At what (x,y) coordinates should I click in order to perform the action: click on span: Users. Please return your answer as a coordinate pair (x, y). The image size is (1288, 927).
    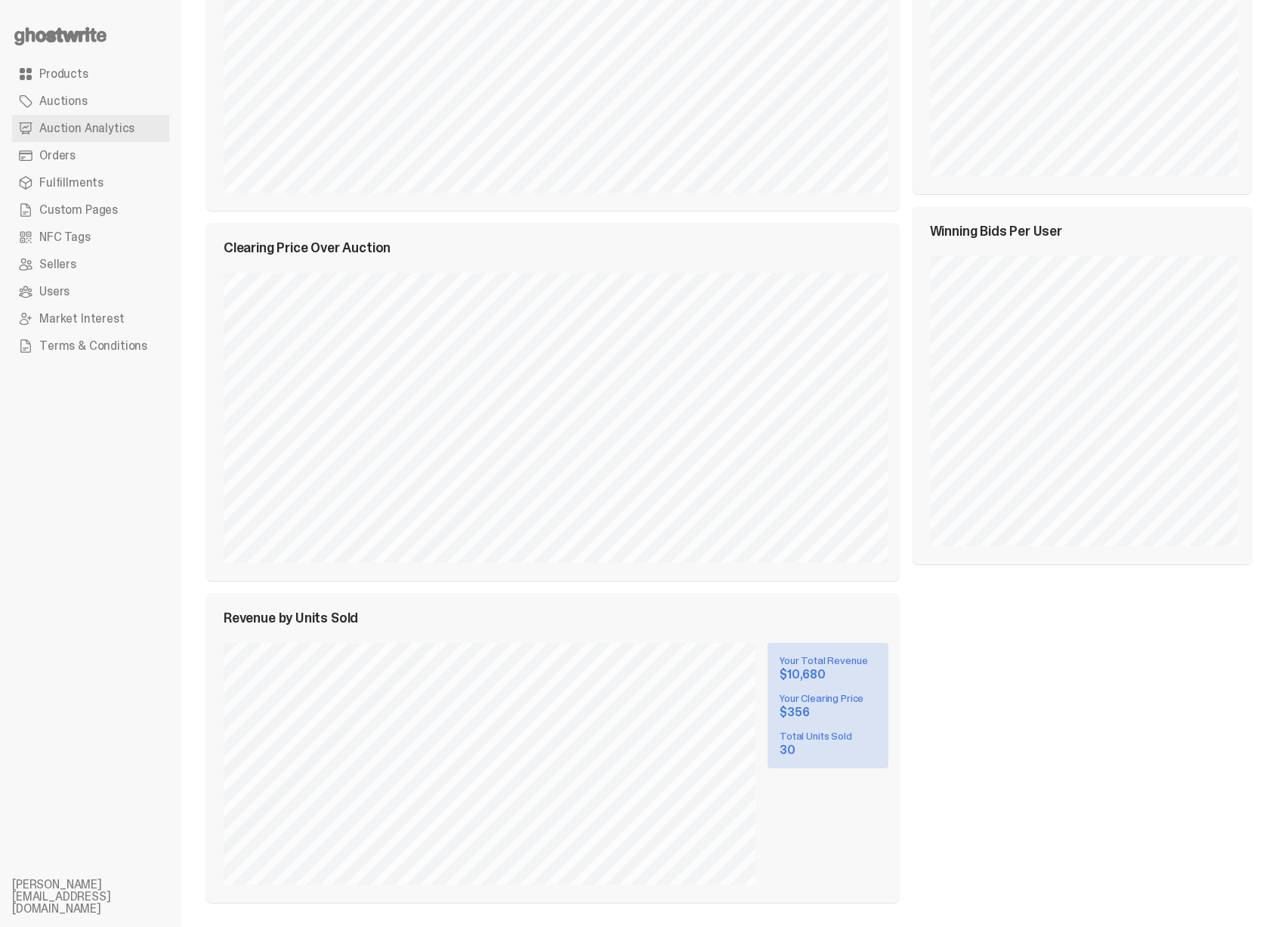
    Looking at the image, I should click on (54, 291).